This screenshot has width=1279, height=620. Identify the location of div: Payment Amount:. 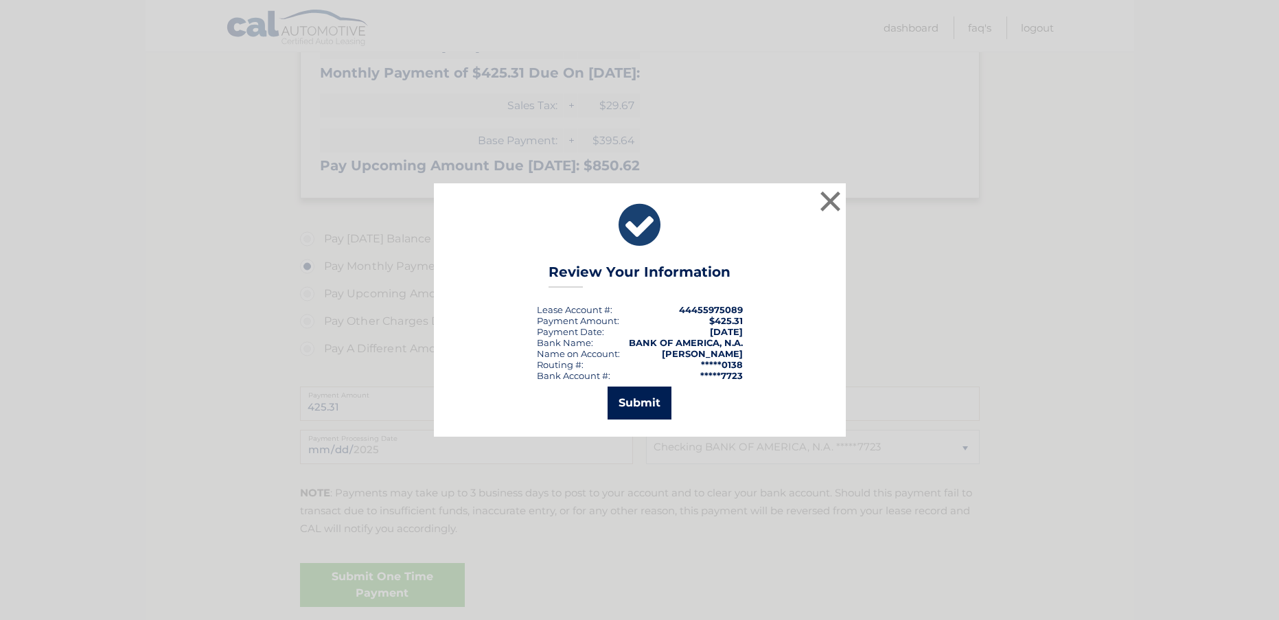
(578, 321).